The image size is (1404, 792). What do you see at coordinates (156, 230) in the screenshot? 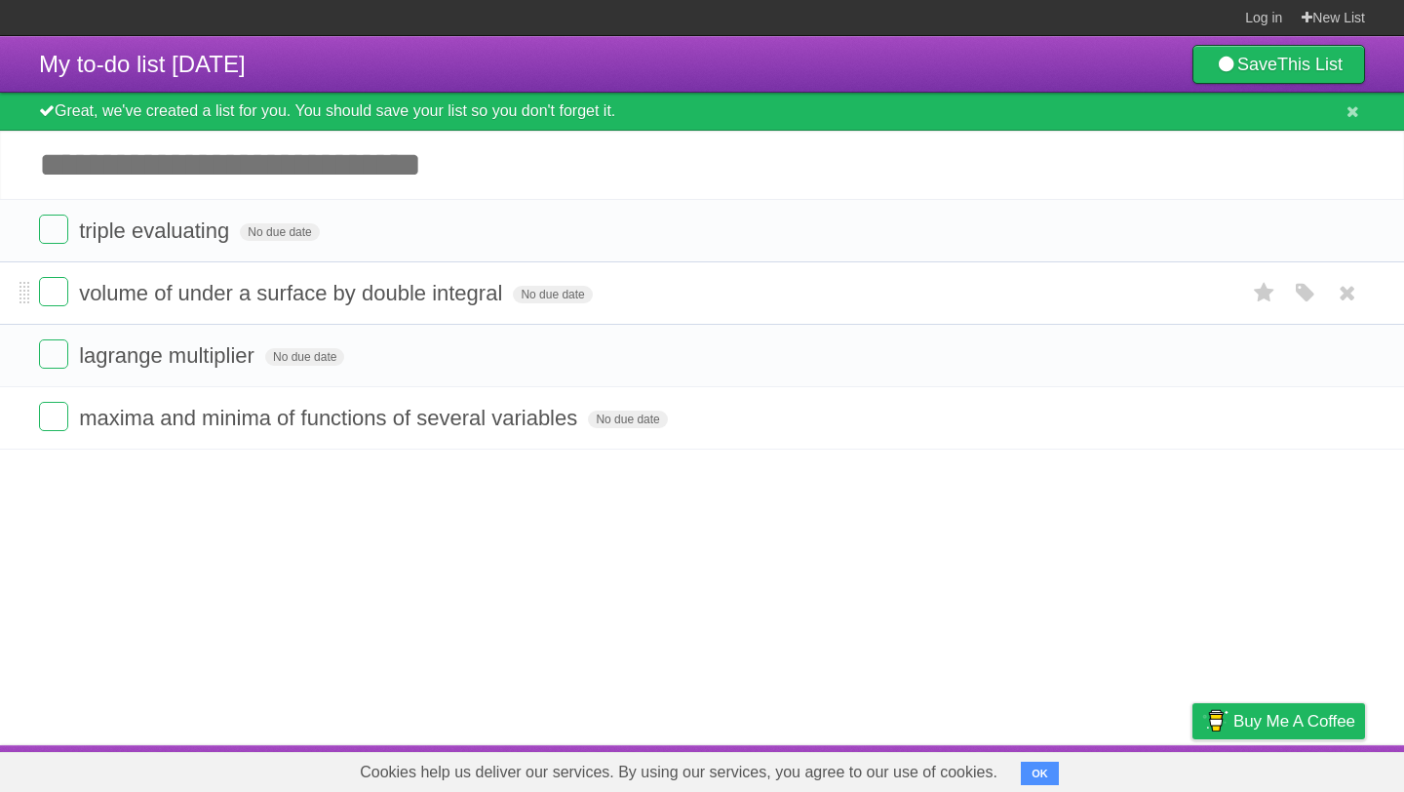
I see `span: triple evaluating` at bounding box center [156, 230].